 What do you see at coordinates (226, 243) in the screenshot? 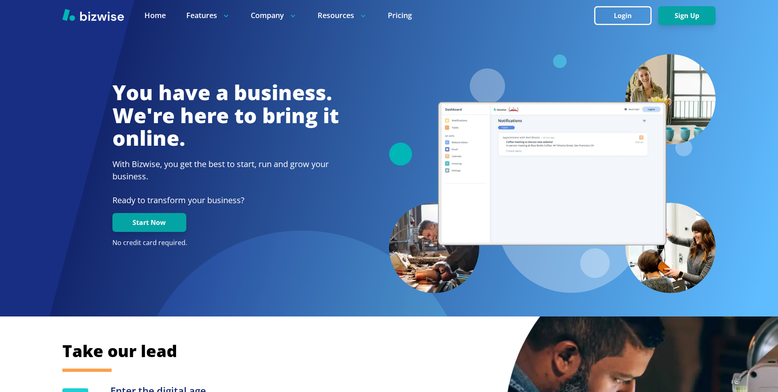
I see `p: No credit card required.` at bounding box center [226, 243].